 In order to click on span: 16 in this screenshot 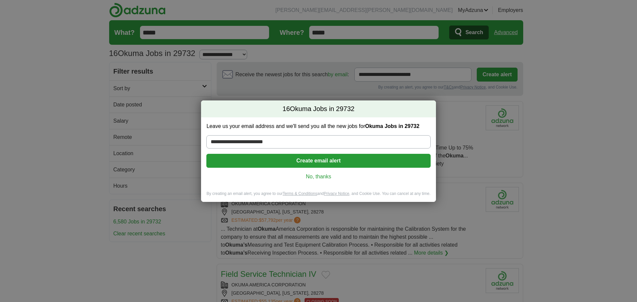, I will do `click(286, 109)`.